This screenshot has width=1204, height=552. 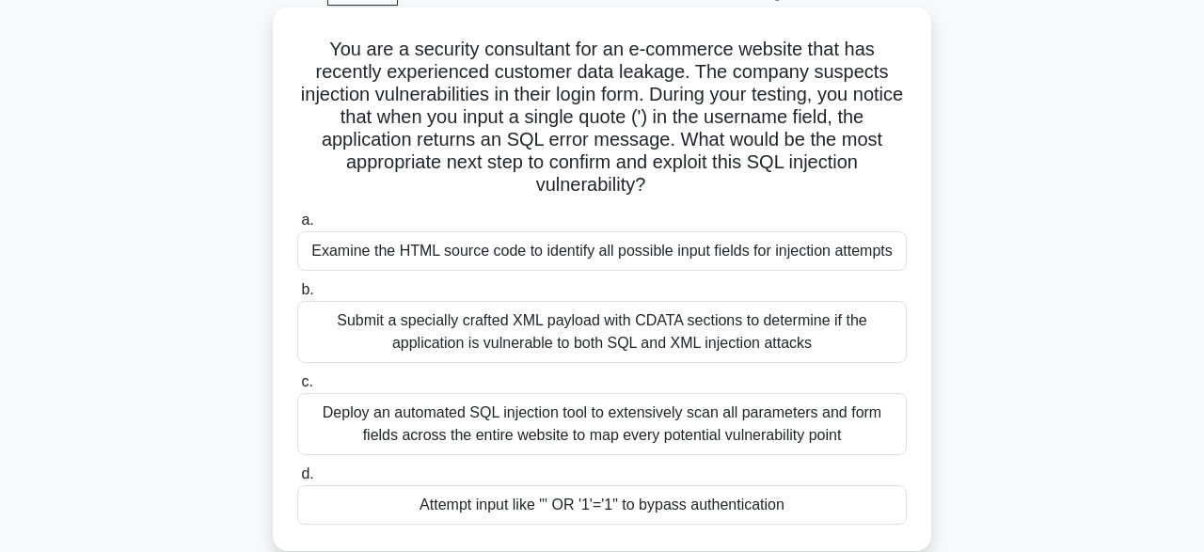 I want to click on div: Examine the HTML source code to identify all possible input fields for injection attempts, so click(x=602, y=251).